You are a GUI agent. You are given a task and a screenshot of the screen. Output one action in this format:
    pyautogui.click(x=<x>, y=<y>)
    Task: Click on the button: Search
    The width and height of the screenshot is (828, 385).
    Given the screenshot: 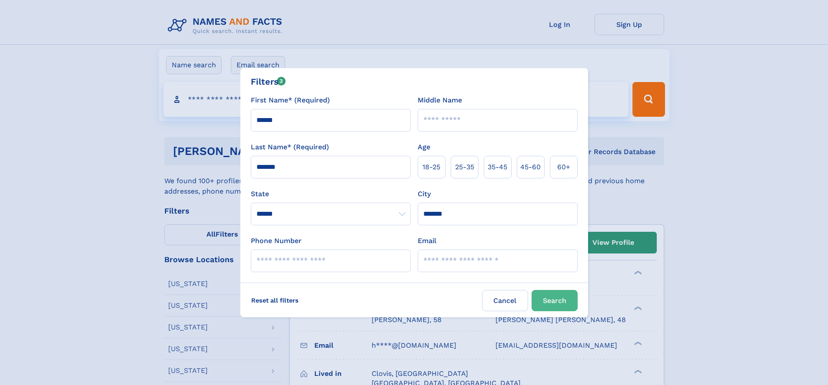 What is the action you would take?
    pyautogui.click(x=554, y=301)
    